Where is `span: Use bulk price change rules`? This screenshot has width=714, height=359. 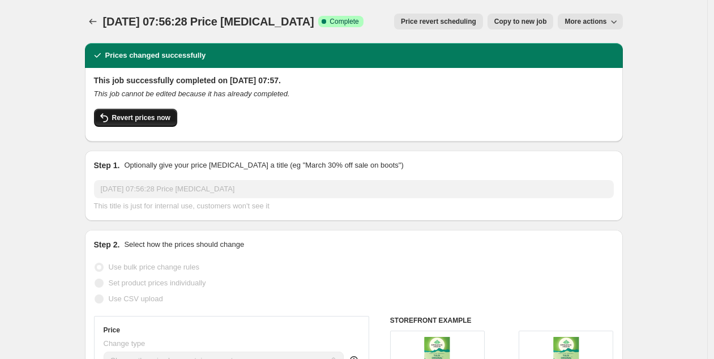
span: Use bulk price change rules is located at coordinates (154, 267).